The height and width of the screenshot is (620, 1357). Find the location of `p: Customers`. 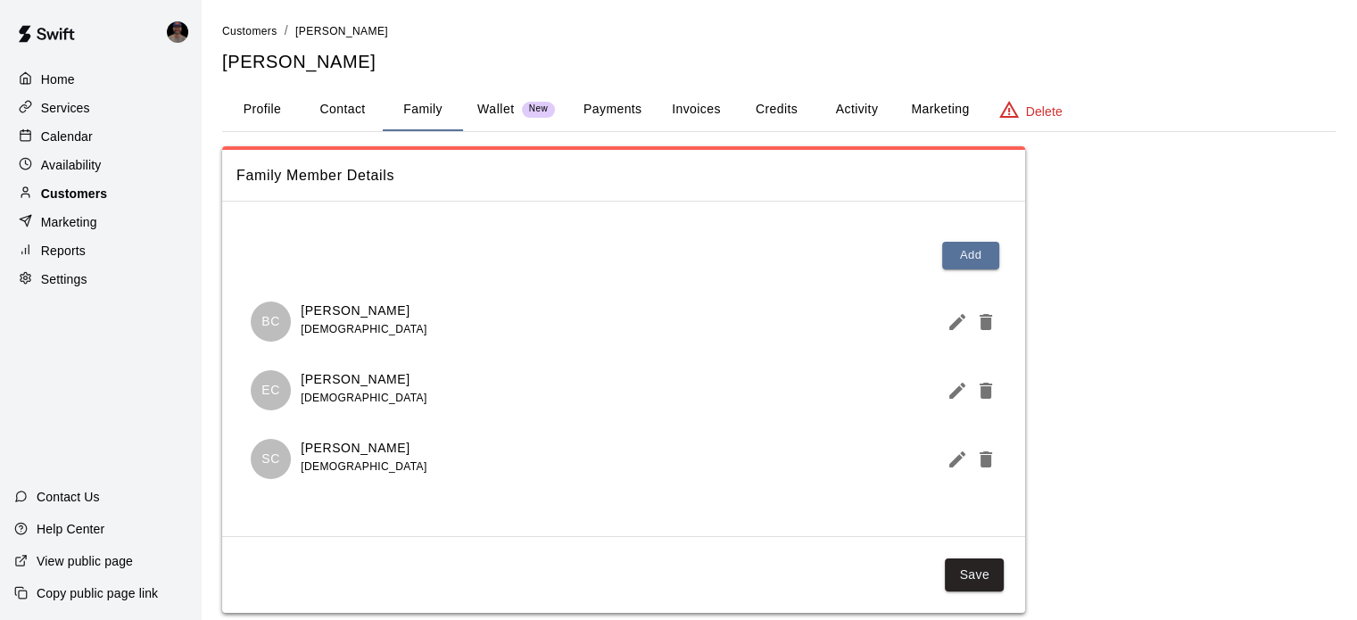

p: Customers is located at coordinates (74, 194).